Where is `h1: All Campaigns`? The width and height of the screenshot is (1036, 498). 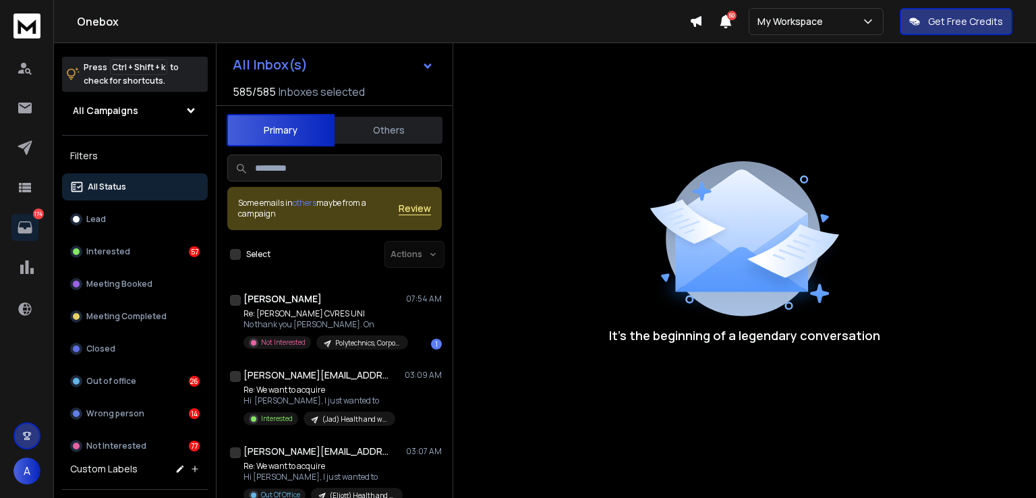
h1: All Campaigns is located at coordinates (105, 111).